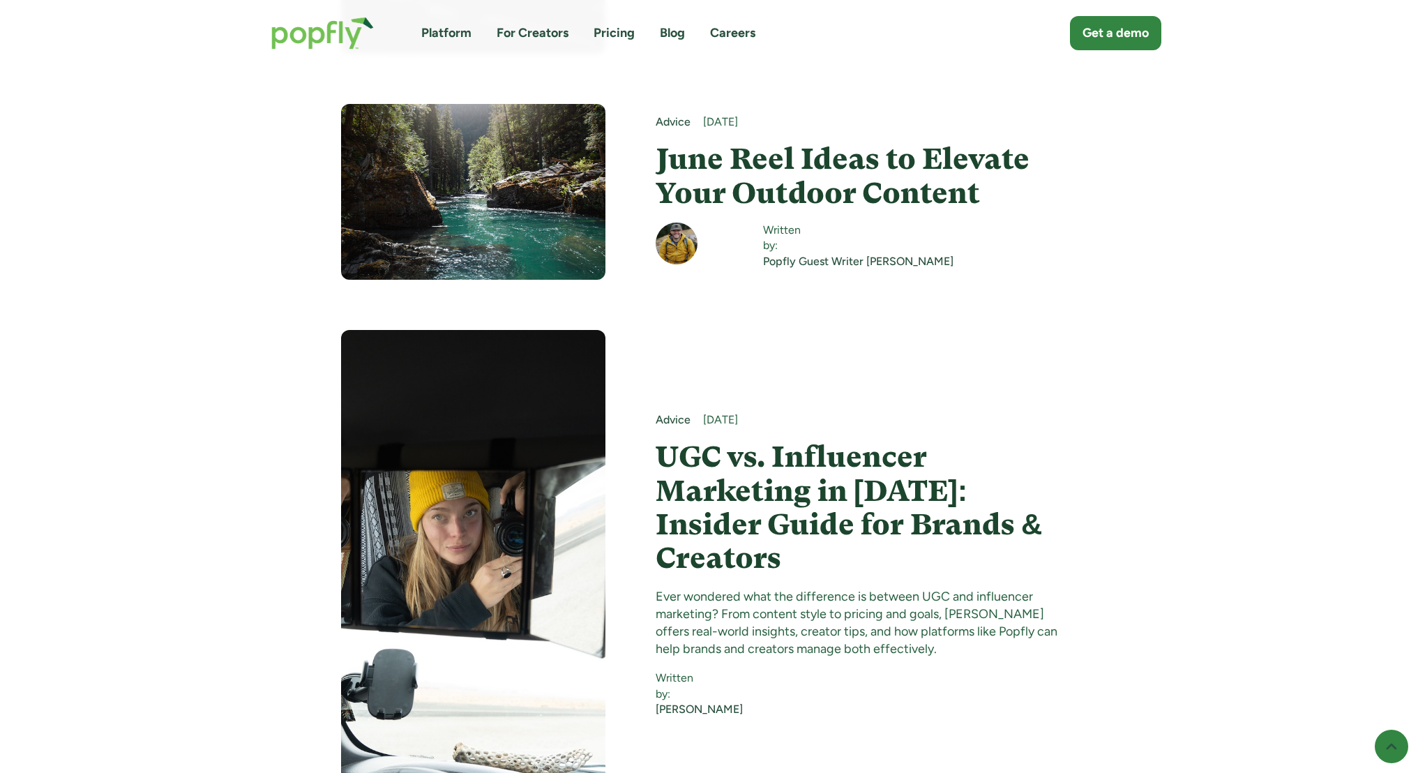 Image resolution: width=1418 pixels, height=773 pixels. What do you see at coordinates (446, 33) in the screenshot?
I see `a: Platform` at bounding box center [446, 33].